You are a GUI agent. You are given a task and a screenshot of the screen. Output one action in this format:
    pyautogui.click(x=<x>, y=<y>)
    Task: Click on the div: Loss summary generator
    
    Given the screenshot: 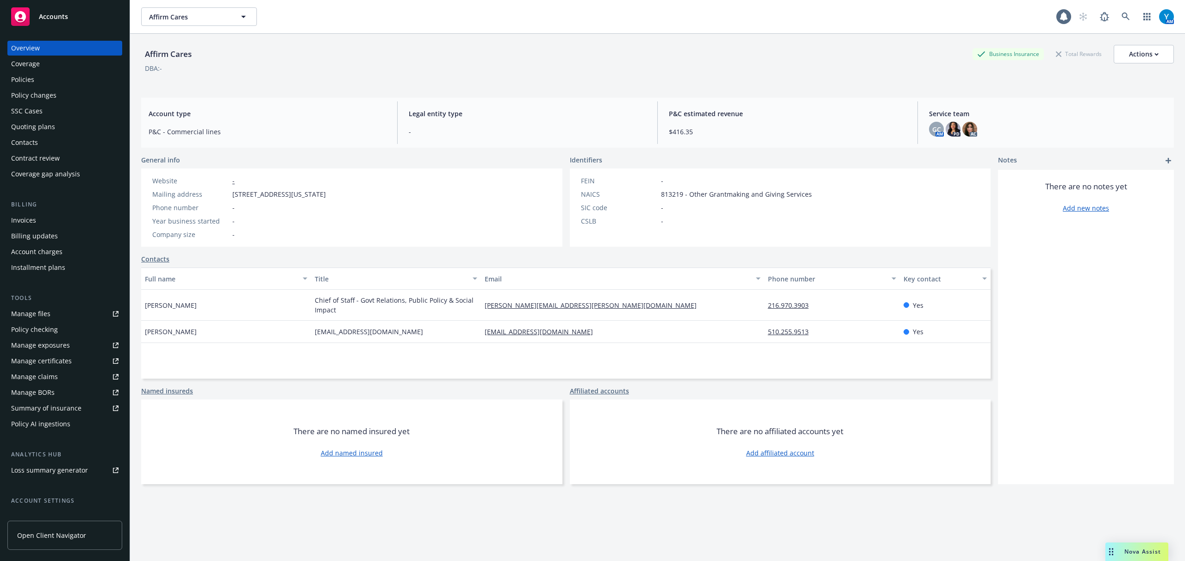 What is the action you would take?
    pyautogui.click(x=50, y=470)
    